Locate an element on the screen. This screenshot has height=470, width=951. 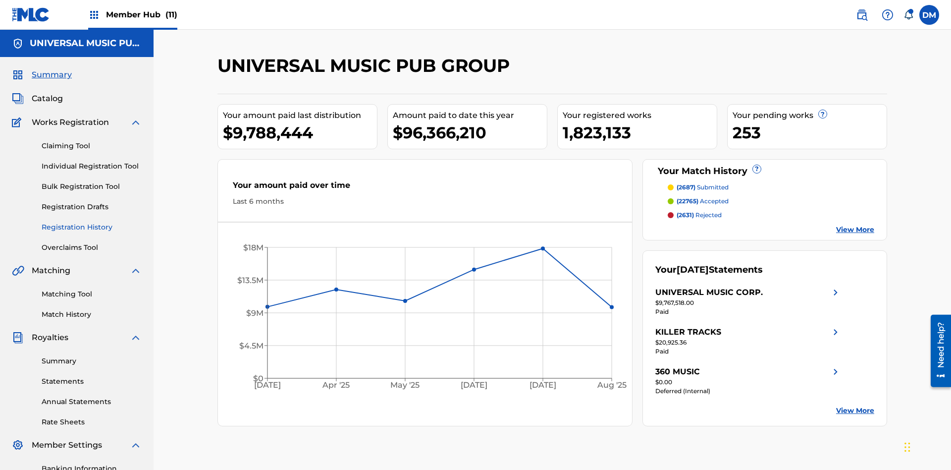
a: KILLER TRACKSright chevron icon$20,925.36Paid is located at coordinates (749, 341).